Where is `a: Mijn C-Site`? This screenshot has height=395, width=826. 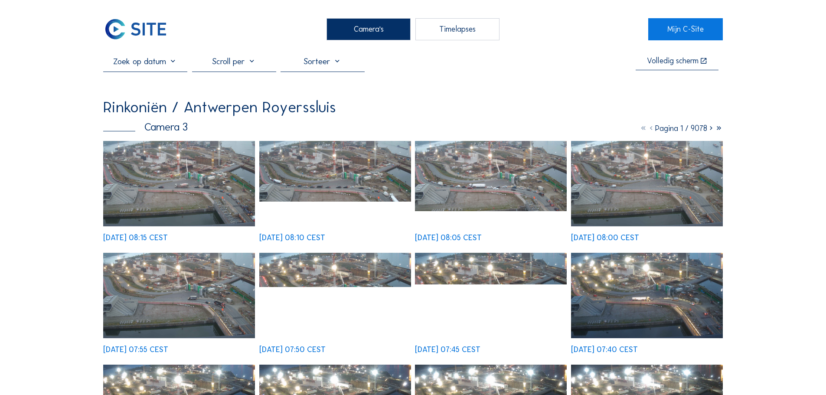 a: Mijn C-Site is located at coordinates (685, 29).